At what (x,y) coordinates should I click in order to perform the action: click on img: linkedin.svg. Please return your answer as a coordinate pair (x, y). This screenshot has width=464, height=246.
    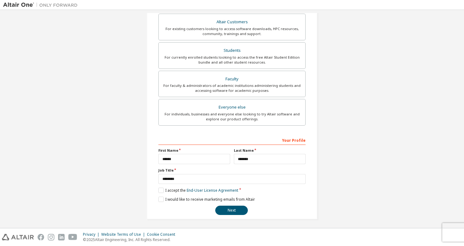
    Looking at the image, I should click on (61, 237).